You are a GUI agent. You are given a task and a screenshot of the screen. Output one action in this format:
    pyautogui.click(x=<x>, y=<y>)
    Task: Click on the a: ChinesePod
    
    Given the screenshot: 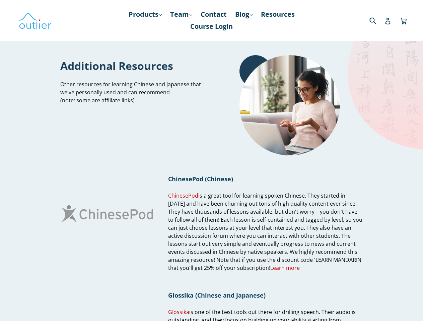 What is the action you would take?
    pyautogui.click(x=183, y=196)
    